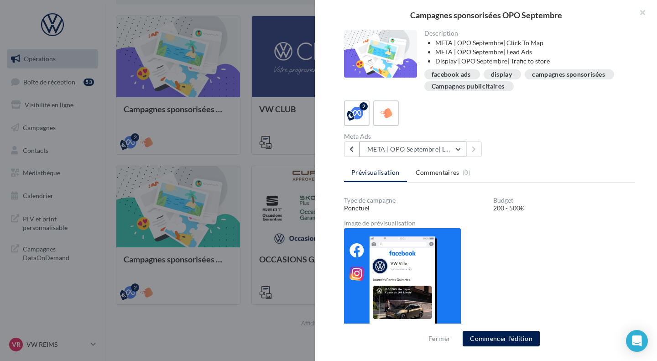  Describe the element at coordinates (532, 43) in the screenshot. I see `li: META | OPO Septembre| Click To Map` at that location.